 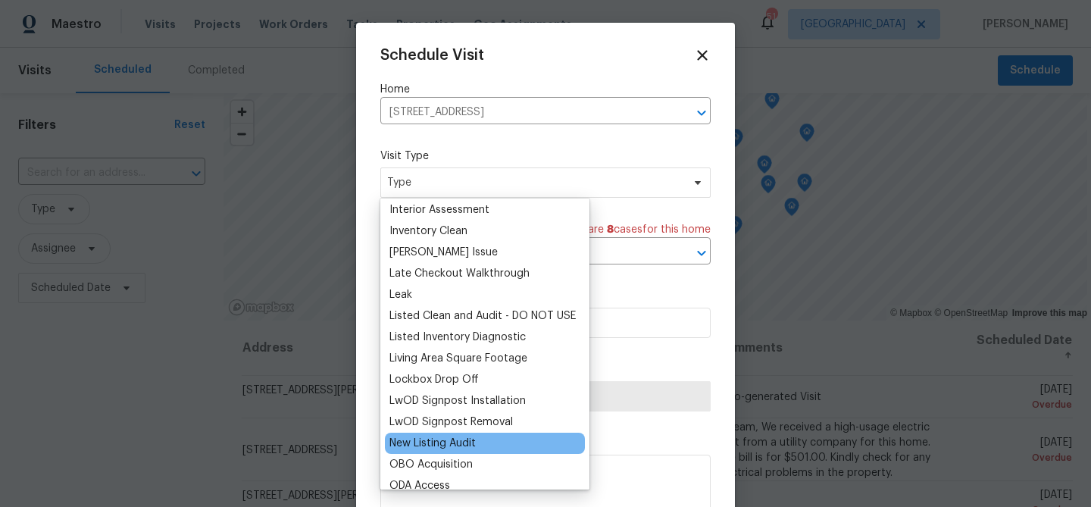 I want to click on span: Schedule Visit, so click(x=432, y=55).